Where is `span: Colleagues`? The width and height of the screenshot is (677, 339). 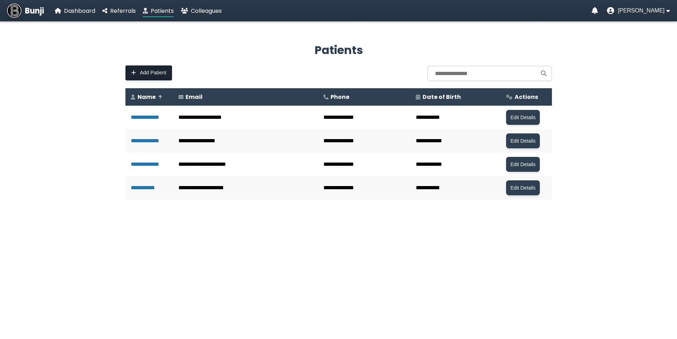
span: Colleagues is located at coordinates (206, 11).